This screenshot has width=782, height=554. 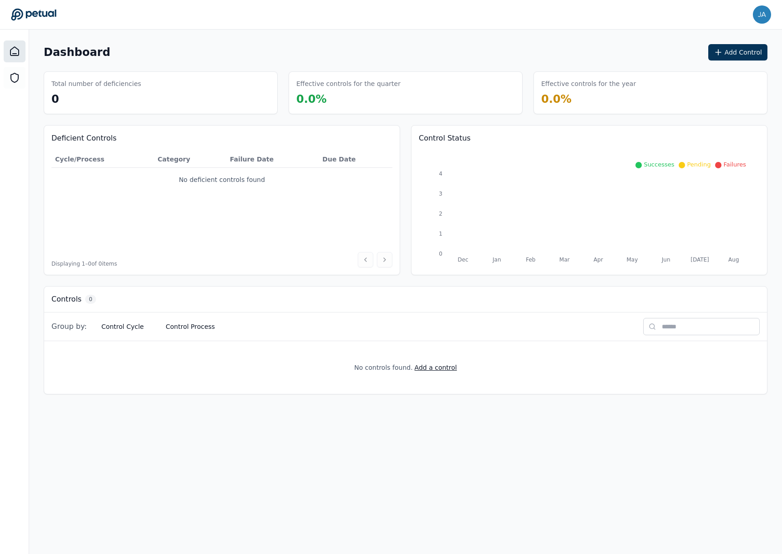 I want to click on tspan: Dec, so click(x=463, y=260).